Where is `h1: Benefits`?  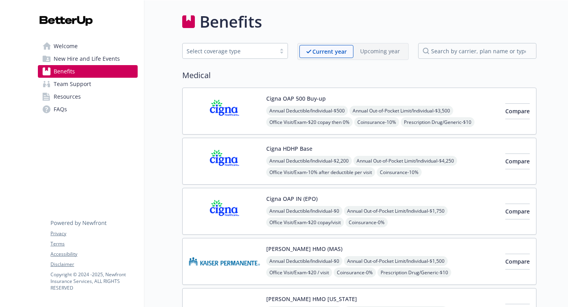 h1: Benefits is located at coordinates (231, 22).